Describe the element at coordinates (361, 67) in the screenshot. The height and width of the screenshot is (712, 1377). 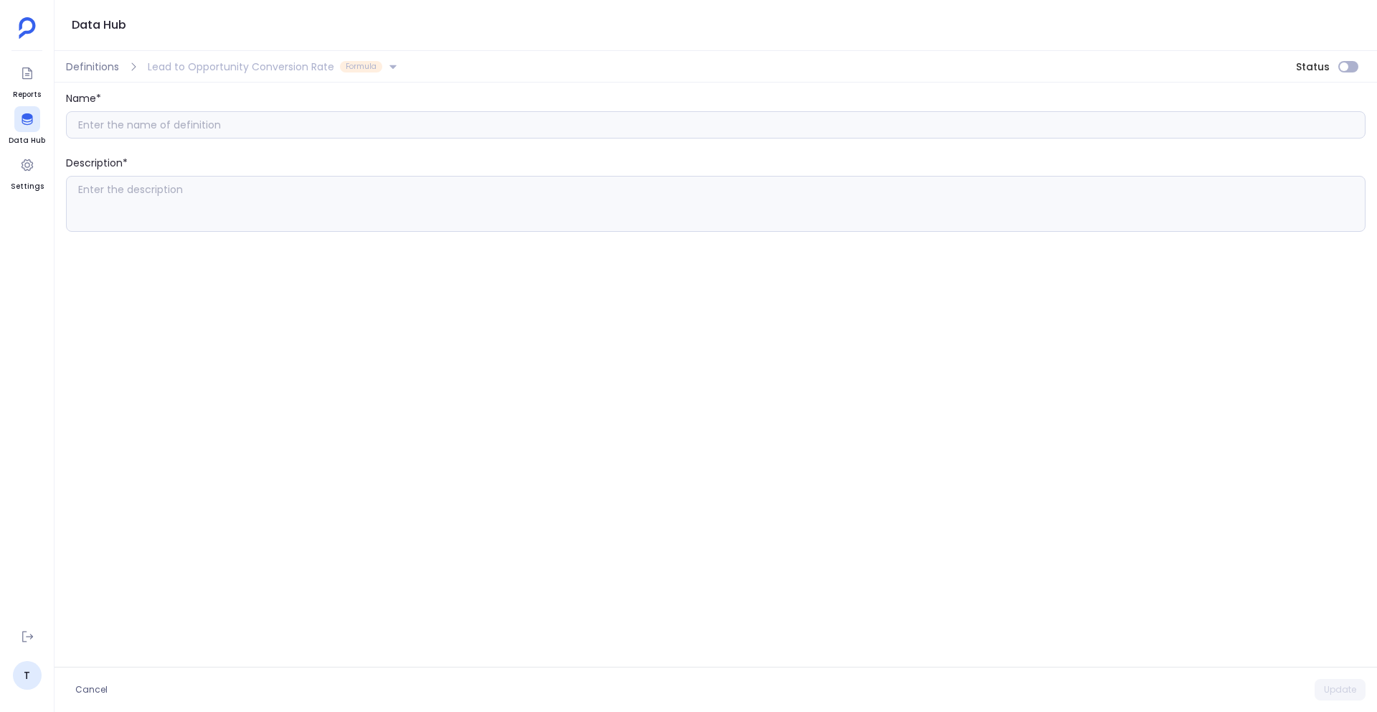
I see `span: Formula` at that location.